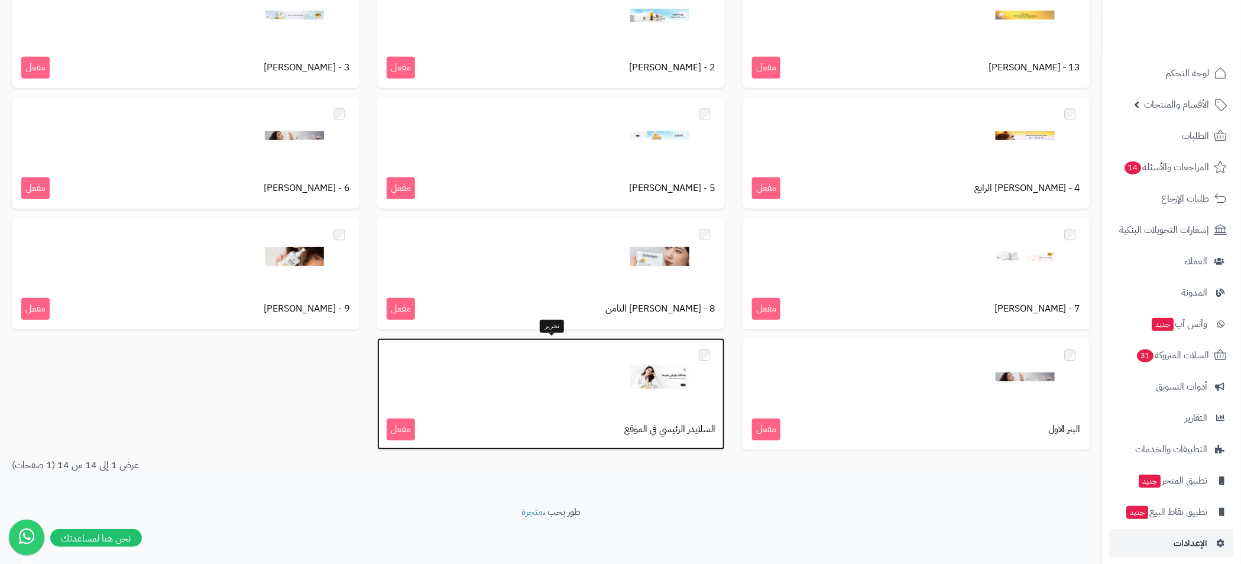 Image resolution: width=1241 pixels, height=564 pixels. I want to click on span: السلايدر الرئيسي في الموقع, so click(670, 429).